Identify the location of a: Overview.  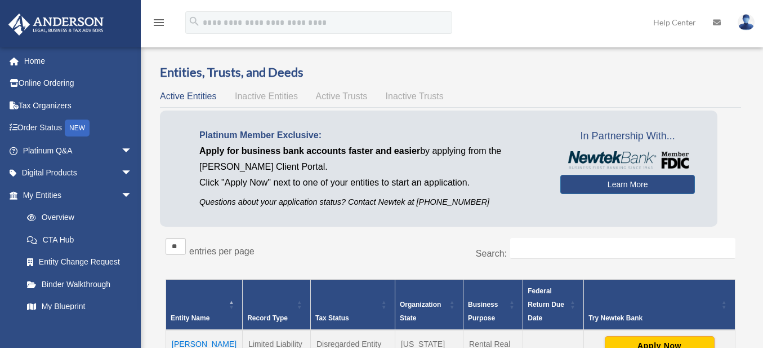
(77, 217).